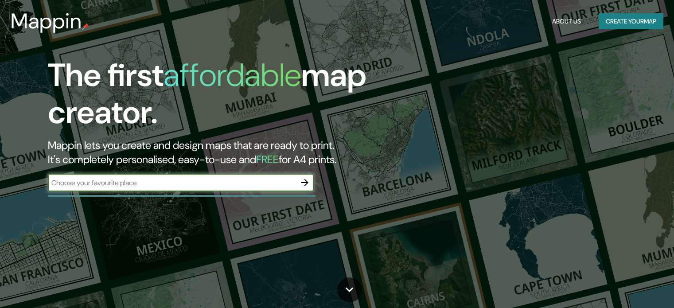  Describe the element at coordinates (216, 152) in the screenshot. I see `h2: Mappin lets you create and design maps that are ready to print. It's completely personalised, eas...` at that location.